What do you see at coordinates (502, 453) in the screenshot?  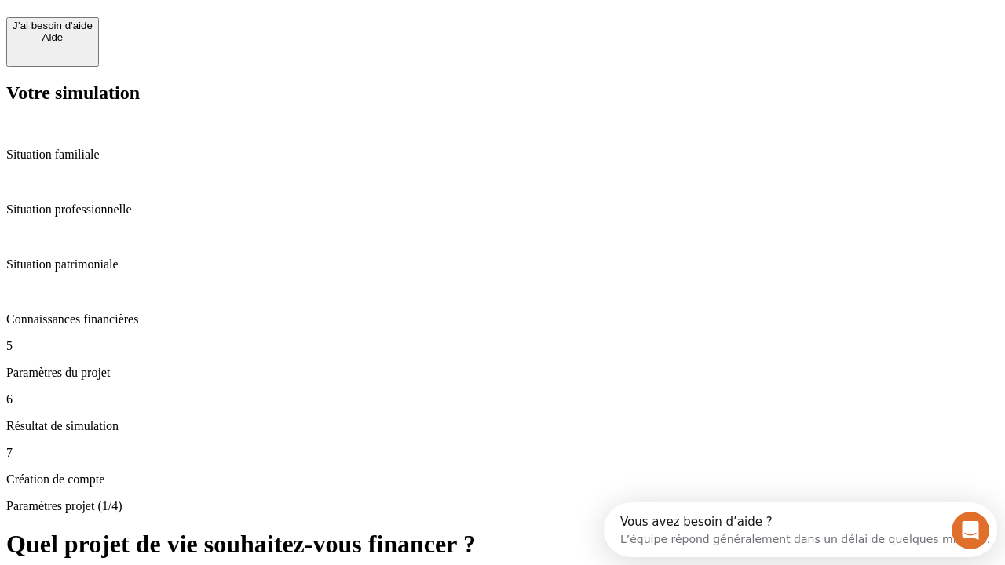 I see `p: 7` at bounding box center [502, 453].